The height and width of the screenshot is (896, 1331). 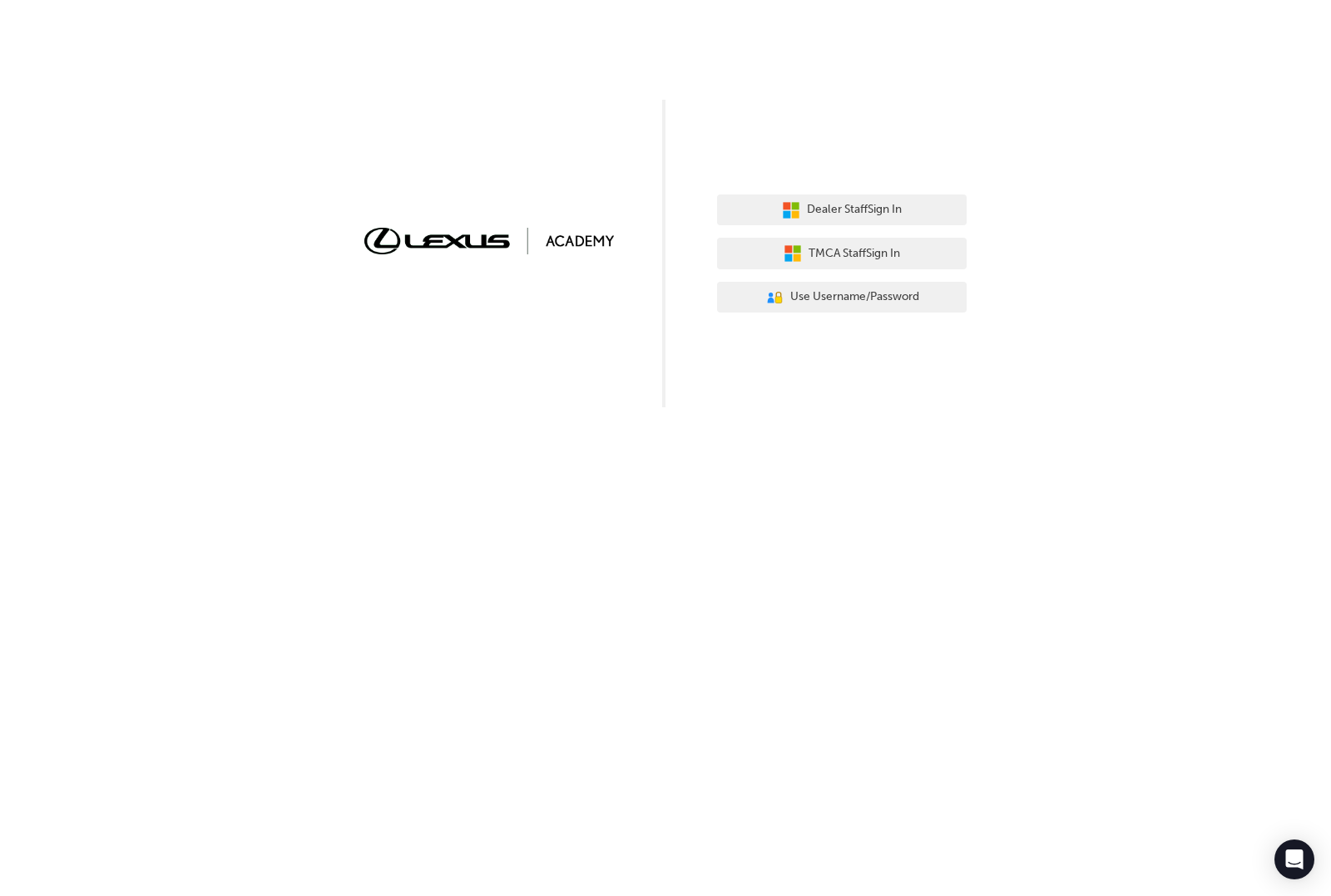 What do you see at coordinates (854, 209) in the screenshot?
I see `span: Dealer Staff Sign In` at bounding box center [854, 209].